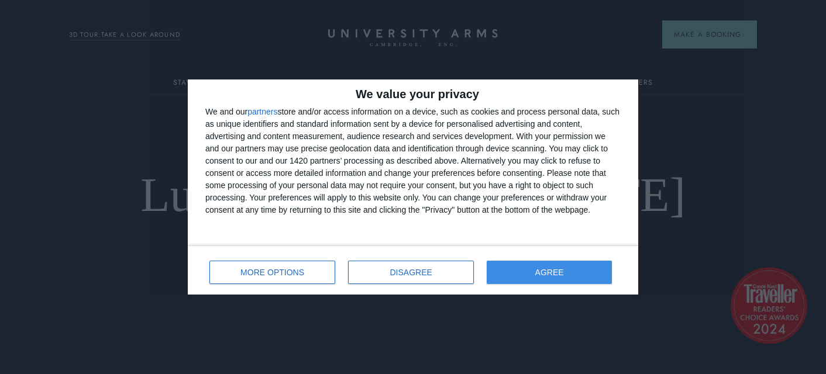 This screenshot has height=374, width=826. What do you see at coordinates (413, 161) in the screenshot?
I see `div: We and our store and/or access information on a device, such as cookies and process personal data...` at bounding box center [413, 161].